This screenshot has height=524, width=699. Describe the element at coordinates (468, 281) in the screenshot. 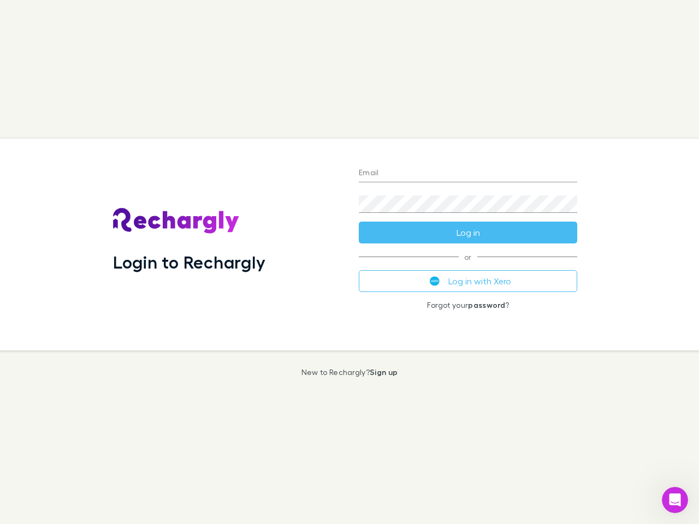

I see `button: Log in with Xero` at that location.